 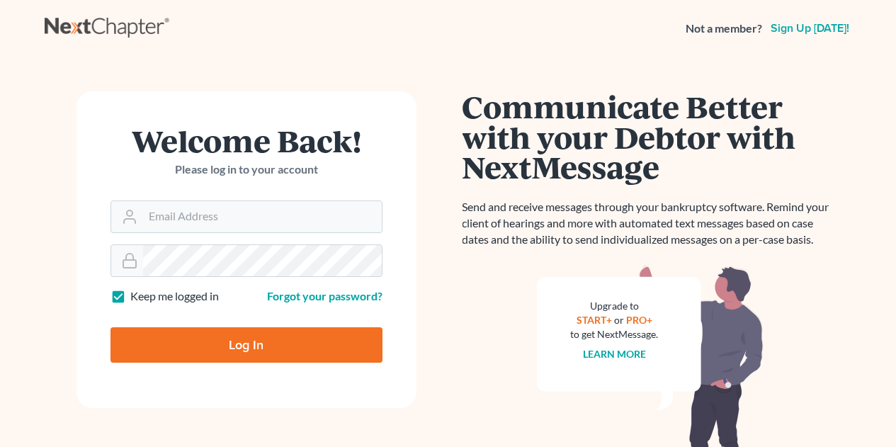 I want to click on label: Keep me logged in, so click(x=174, y=296).